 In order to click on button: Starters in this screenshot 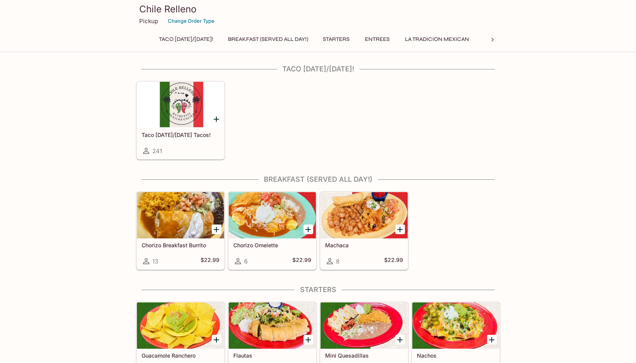, I will do `click(336, 39)`.